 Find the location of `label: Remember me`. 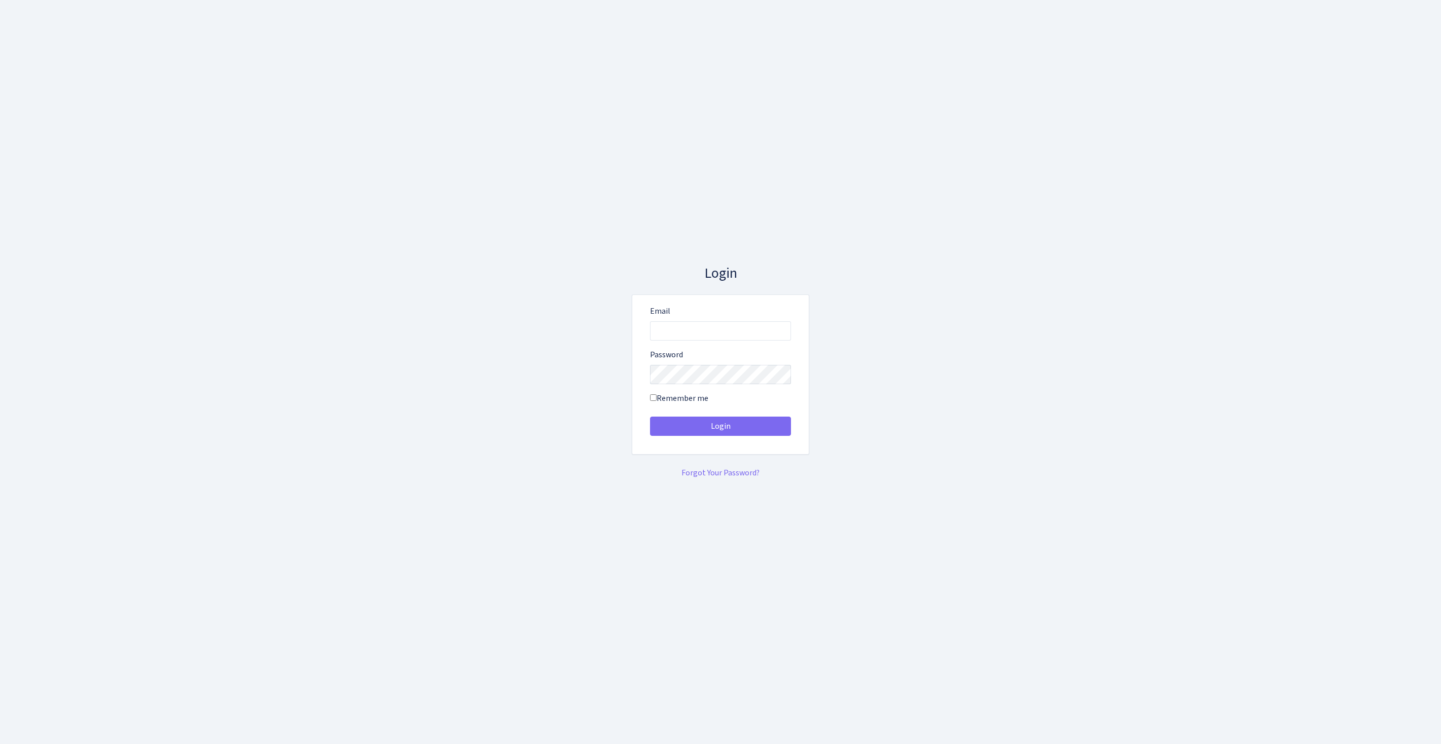

label: Remember me is located at coordinates (679, 399).